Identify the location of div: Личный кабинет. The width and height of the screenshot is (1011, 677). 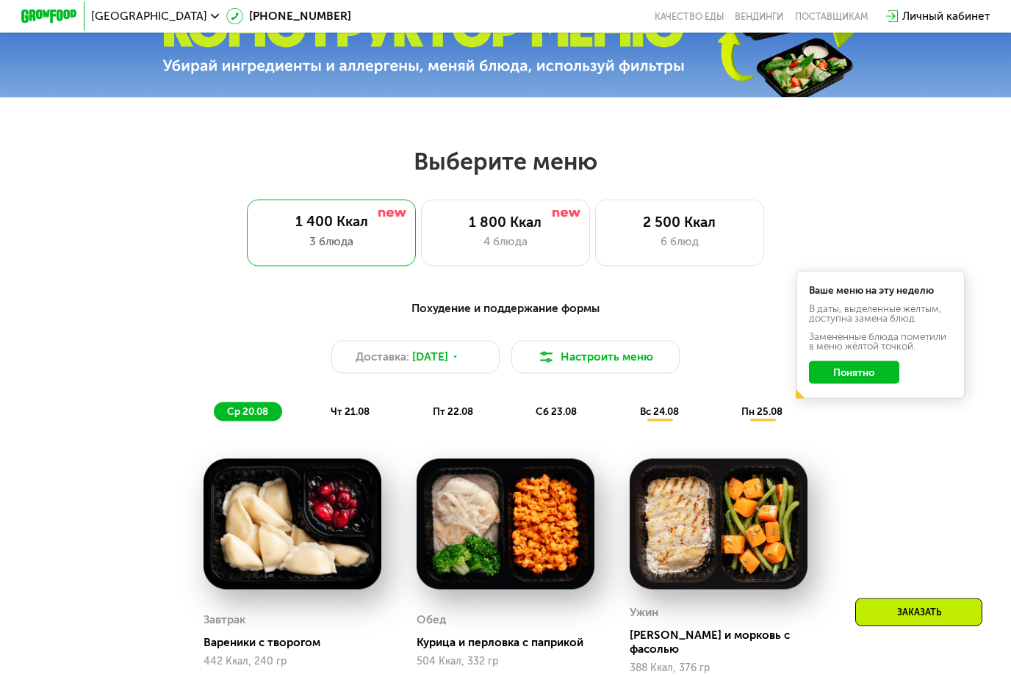
(945, 16).